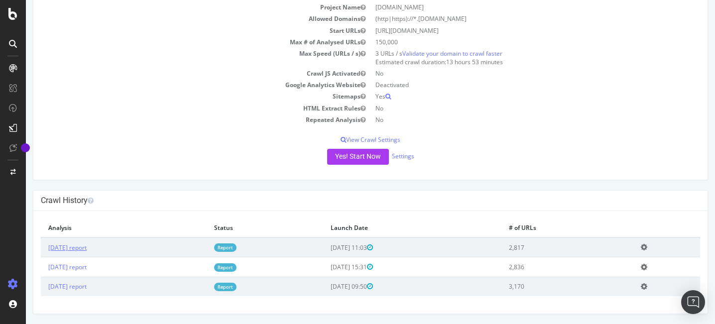 The image size is (715, 324). Describe the element at coordinates (694, 302) in the screenshot. I see `div: Open Intercom Messenger` at that location.